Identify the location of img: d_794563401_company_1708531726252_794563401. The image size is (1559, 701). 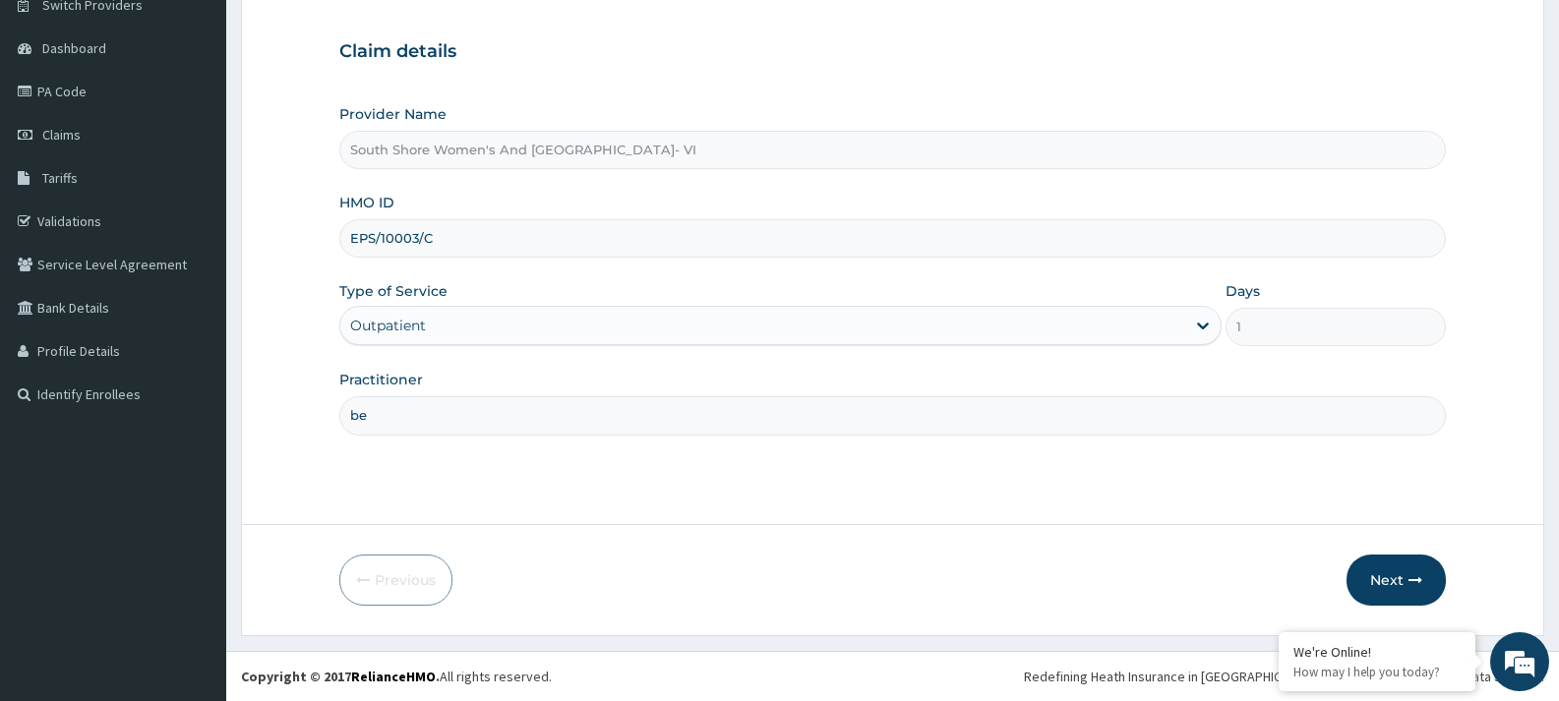
(58, 123).